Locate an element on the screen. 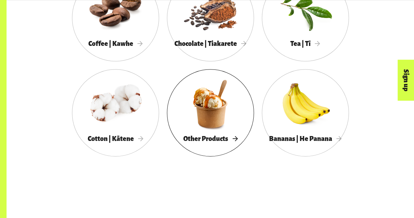 The image size is (414, 218). a: Cotton | Kātene is located at coordinates (116, 113).